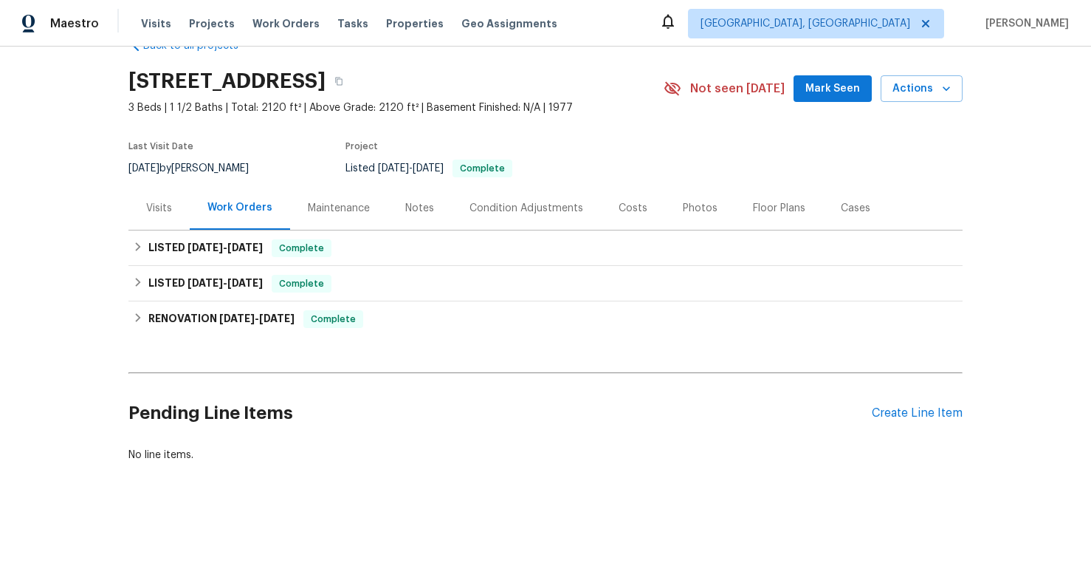 The height and width of the screenshot is (563, 1091). I want to click on button: Copy Address, so click(339, 81).